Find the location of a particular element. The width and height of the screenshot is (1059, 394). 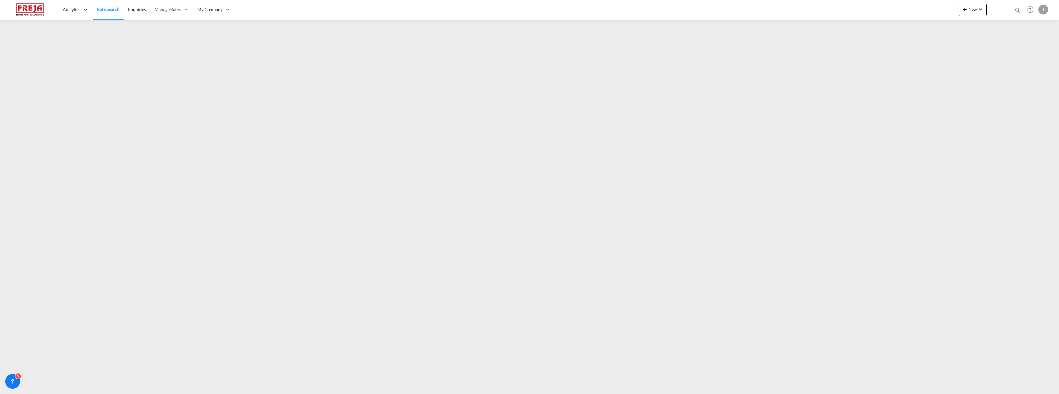

div: J is located at coordinates (1043, 10).